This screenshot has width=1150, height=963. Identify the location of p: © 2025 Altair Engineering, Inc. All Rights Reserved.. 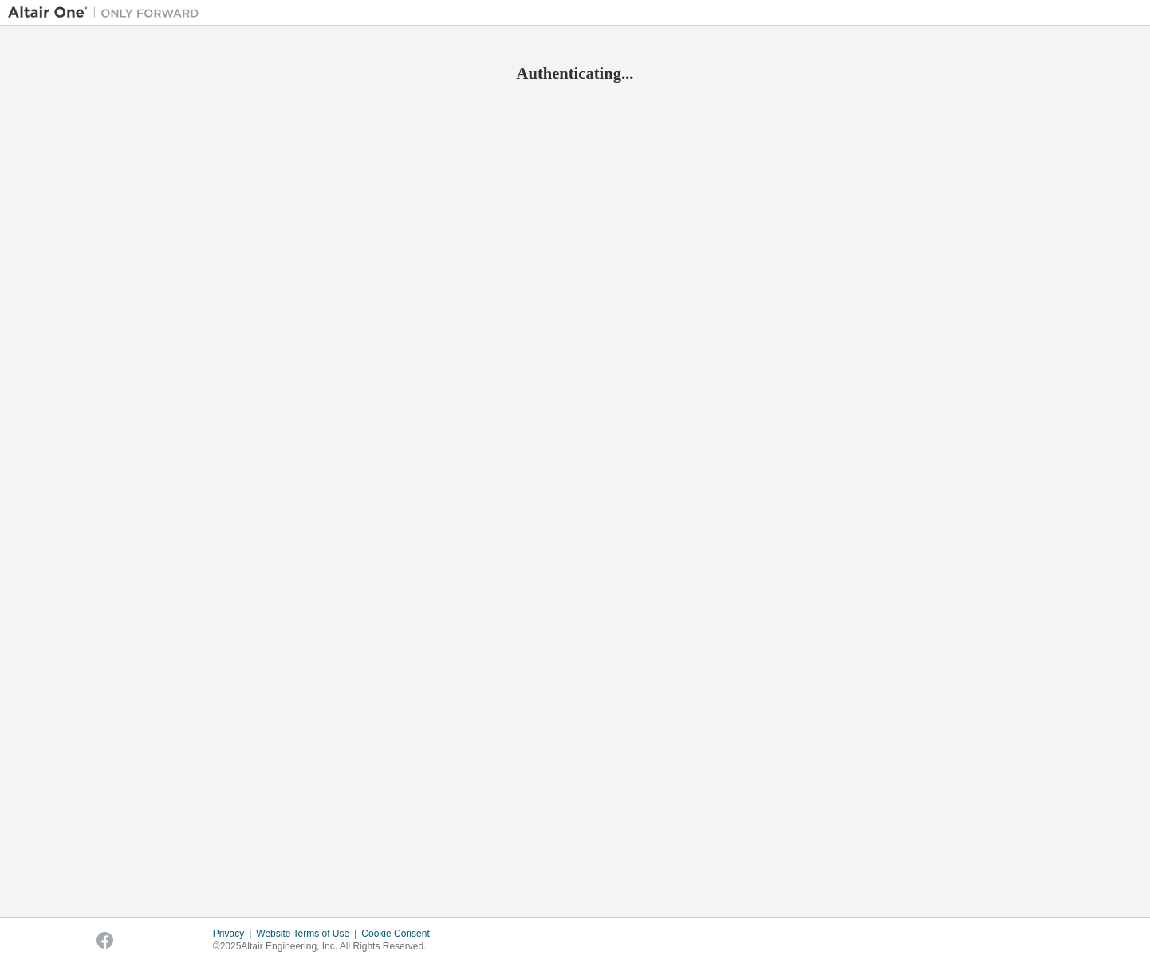
(326, 946).